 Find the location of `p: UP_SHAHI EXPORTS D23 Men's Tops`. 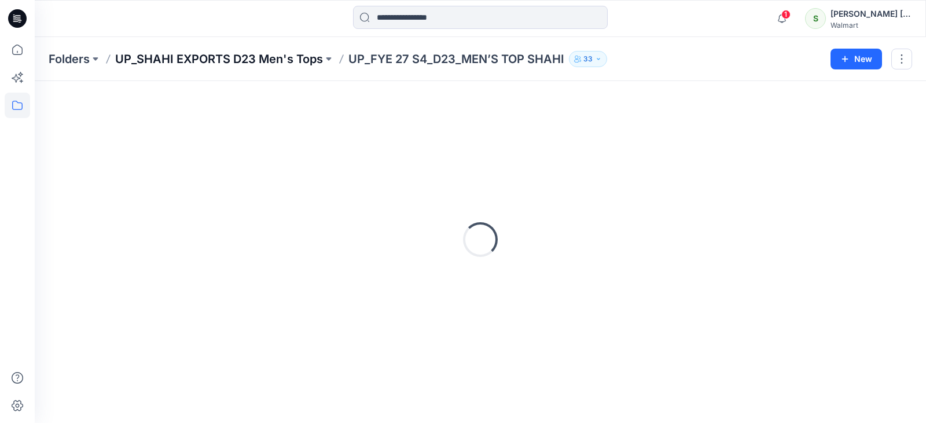

p: UP_SHAHI EXPORTS D23 Men's Tops is located at coordinates (219, 59).